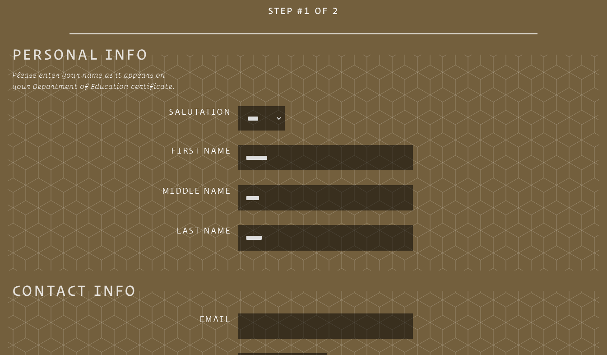  I want to click on h3: Email, so click(158, 318).